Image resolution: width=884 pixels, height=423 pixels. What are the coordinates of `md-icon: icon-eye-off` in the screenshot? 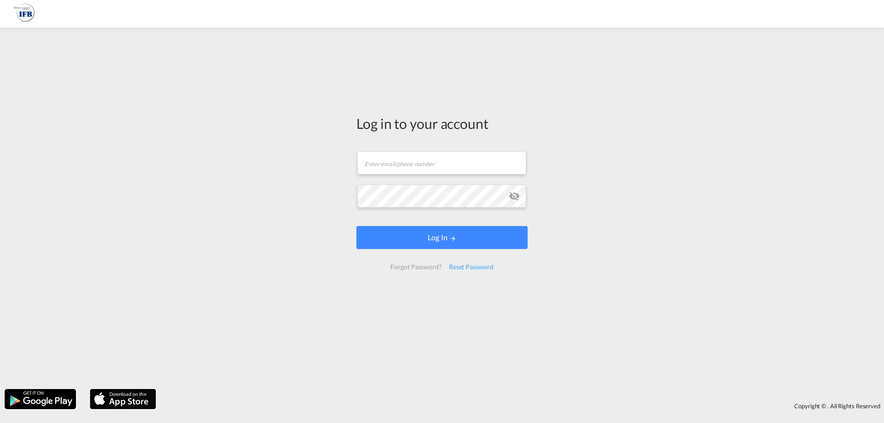 It's located at (514, 196).